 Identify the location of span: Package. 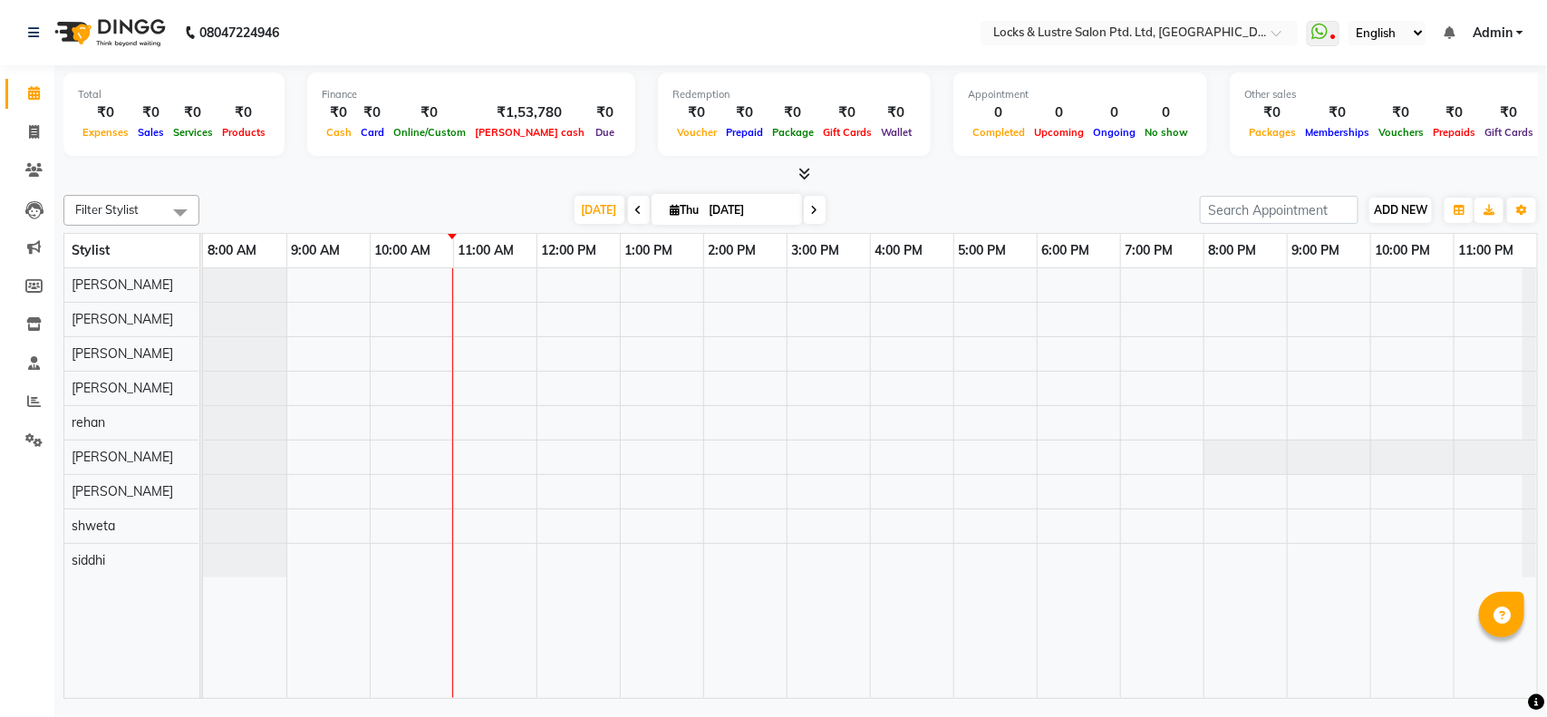
(793, 132).